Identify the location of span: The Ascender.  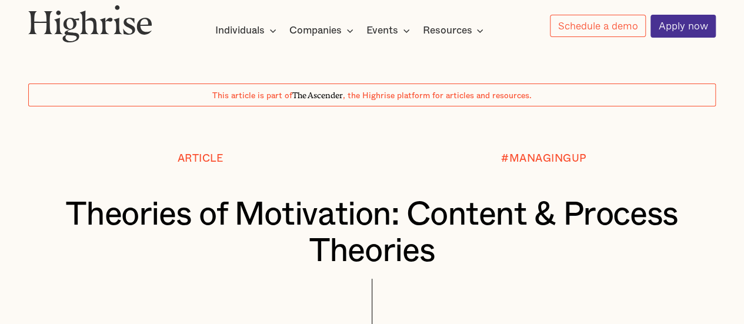
(318, 94).